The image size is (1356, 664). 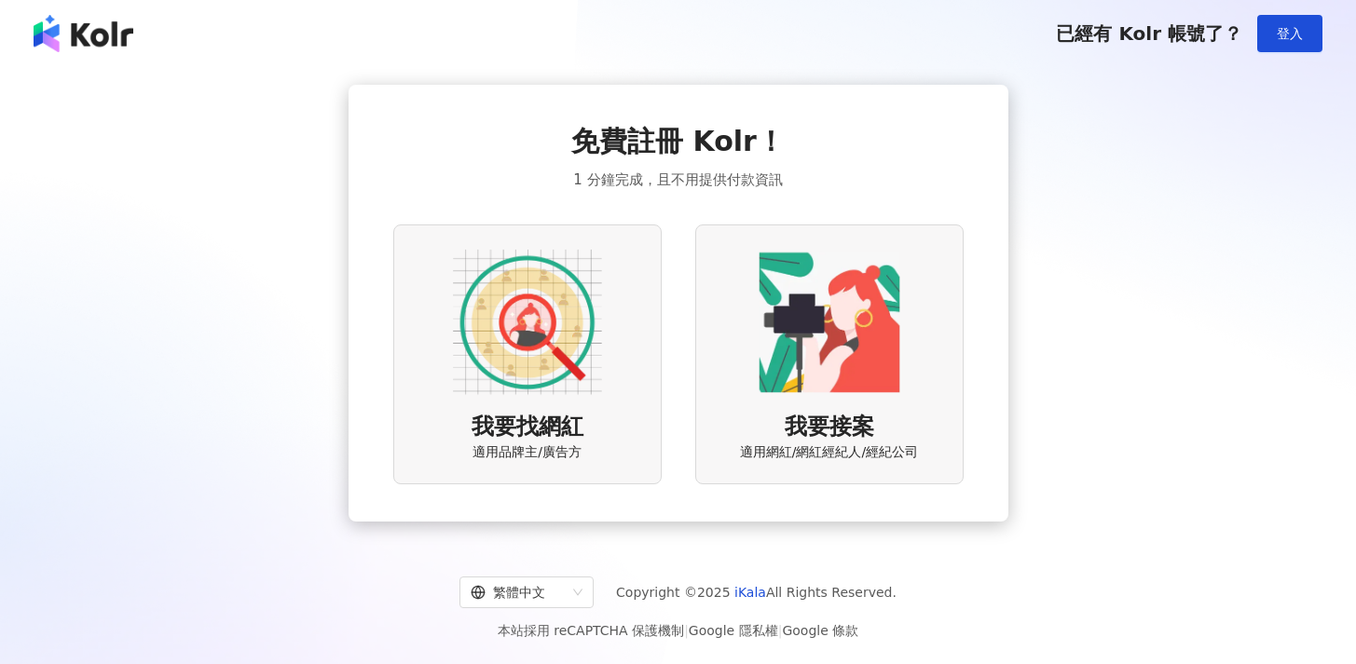 What do you see at coordinates (527, 428) in the screenshot?
I see `span: 我要找網紅` at bounding box center [527, 428].